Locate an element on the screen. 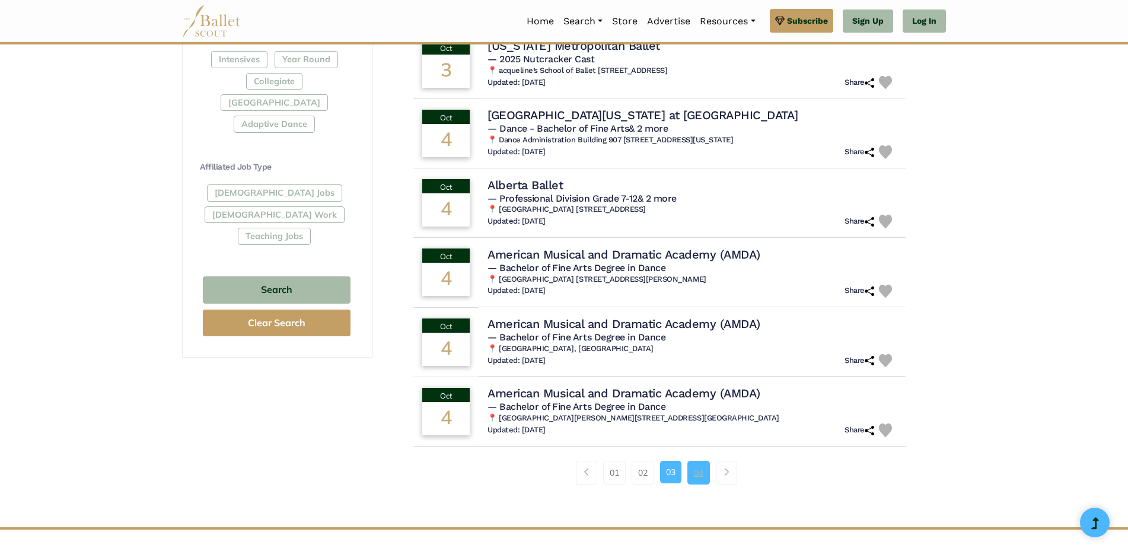  span: — Dance - Bachelor of Fine Arts is located at coordinates (578, 128).